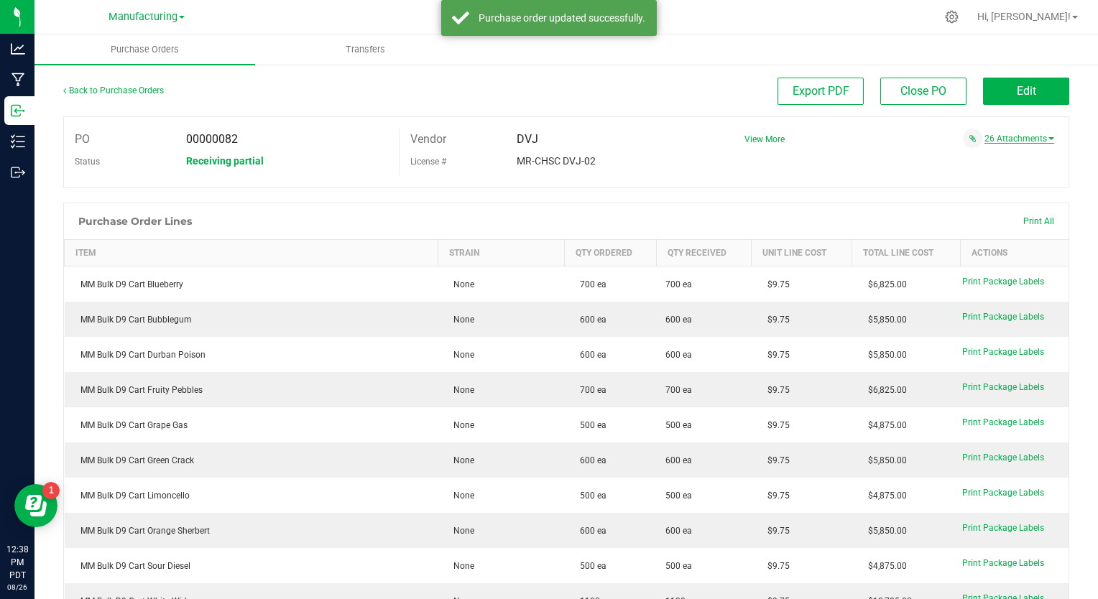  Describe the element at coordinates (501, 253) in the screenshot. I see `th: Strain` at that location.